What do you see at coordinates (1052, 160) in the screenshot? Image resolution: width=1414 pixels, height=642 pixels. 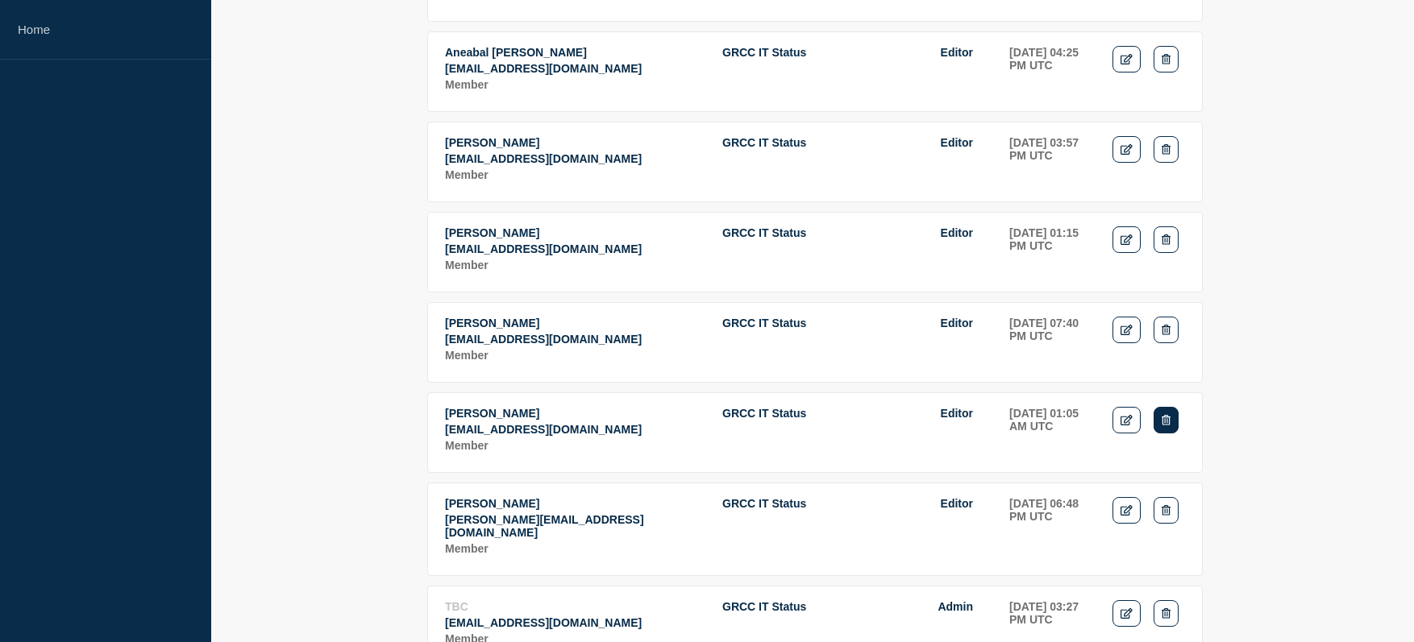 I see `td: Last sign-in: 2025-05-23 03:57 PM UTC` at bounding box center [1052, 160].